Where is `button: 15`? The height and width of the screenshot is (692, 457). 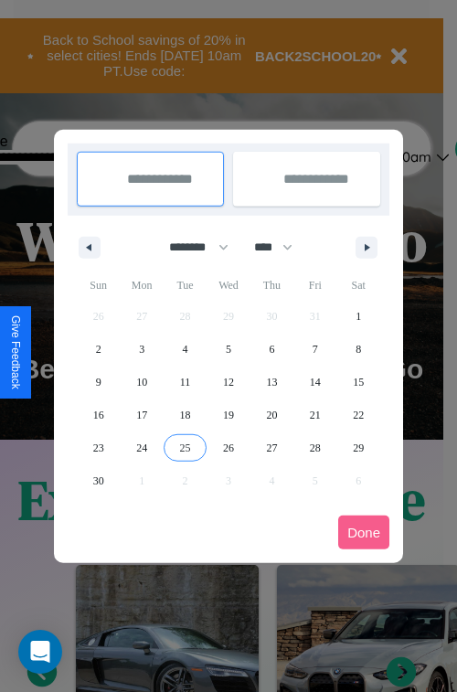
button: 15 is located at coordinates (358, 382).